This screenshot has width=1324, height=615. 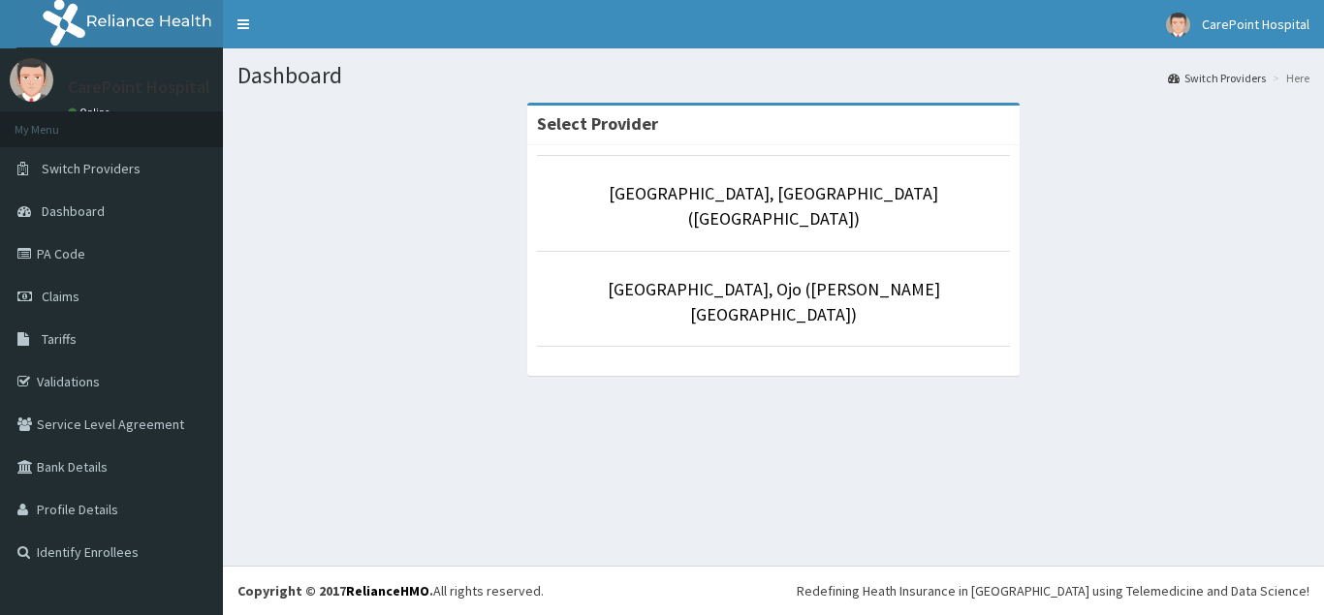 What do you see at coordinates (60, 297) in the screenshot?
I see `span: Claims` at bounding box center [60, 297].